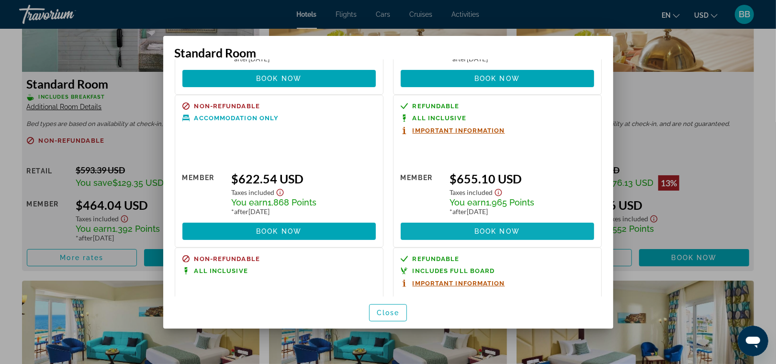  What do you see at coordinates (388, 312) in the screenshot?
I see `span: Close` at bounding box center [388, 312].